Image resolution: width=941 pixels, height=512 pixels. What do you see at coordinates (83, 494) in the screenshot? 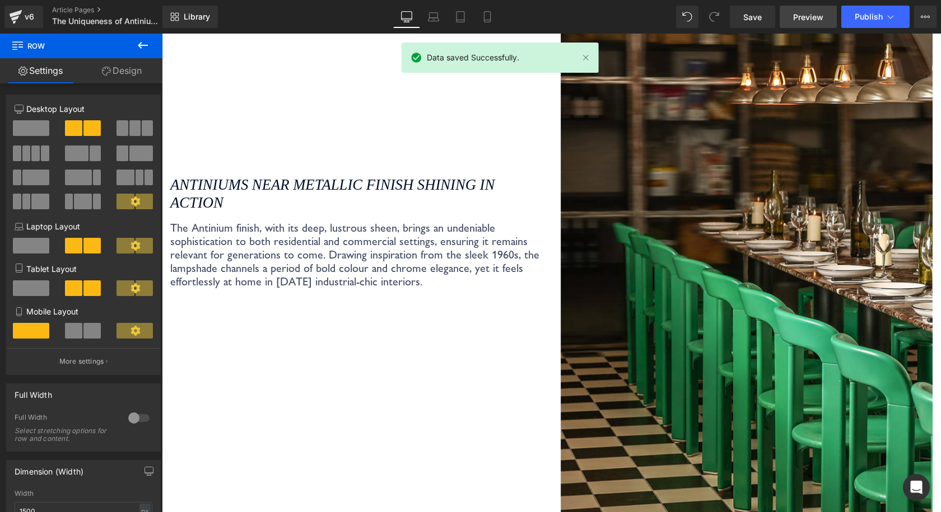
I see `div: Width` at bounding box center [83, 494].